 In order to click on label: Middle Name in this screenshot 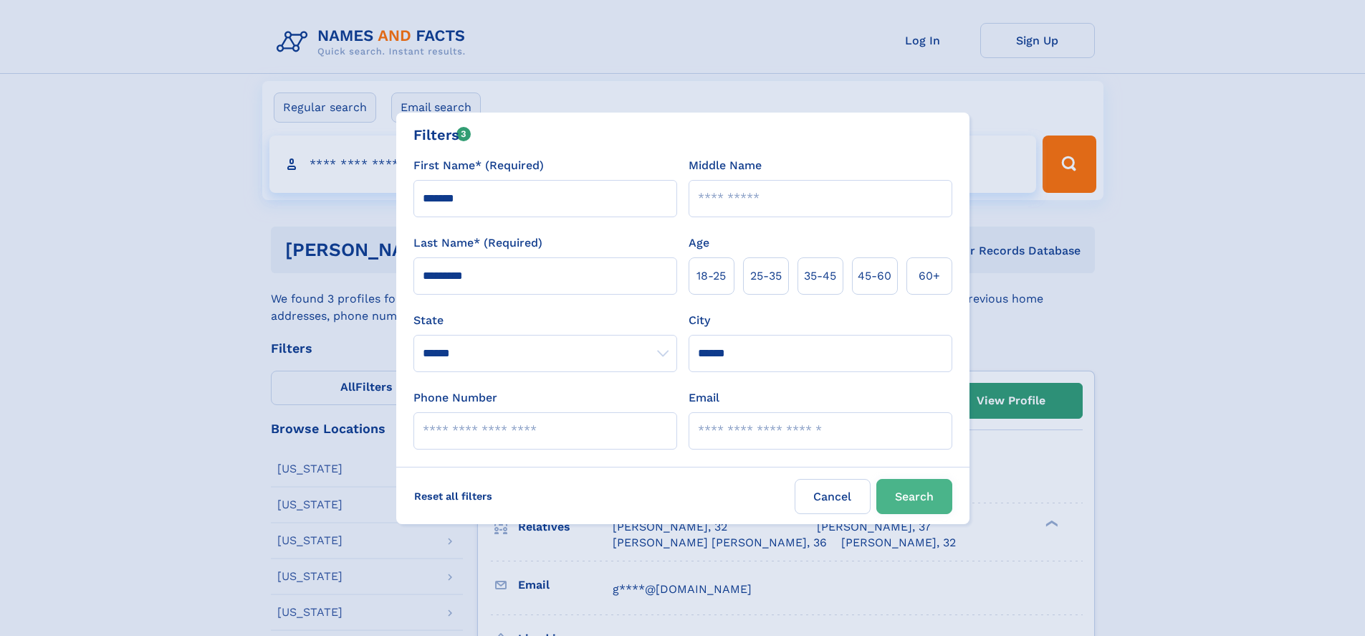, I will do `click(725, 166)`.